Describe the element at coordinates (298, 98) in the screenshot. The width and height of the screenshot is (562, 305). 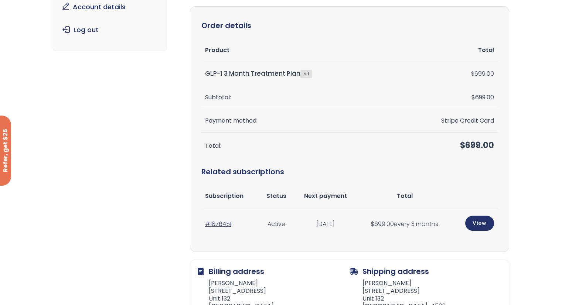
I see `th: Subtotal:` at that location.